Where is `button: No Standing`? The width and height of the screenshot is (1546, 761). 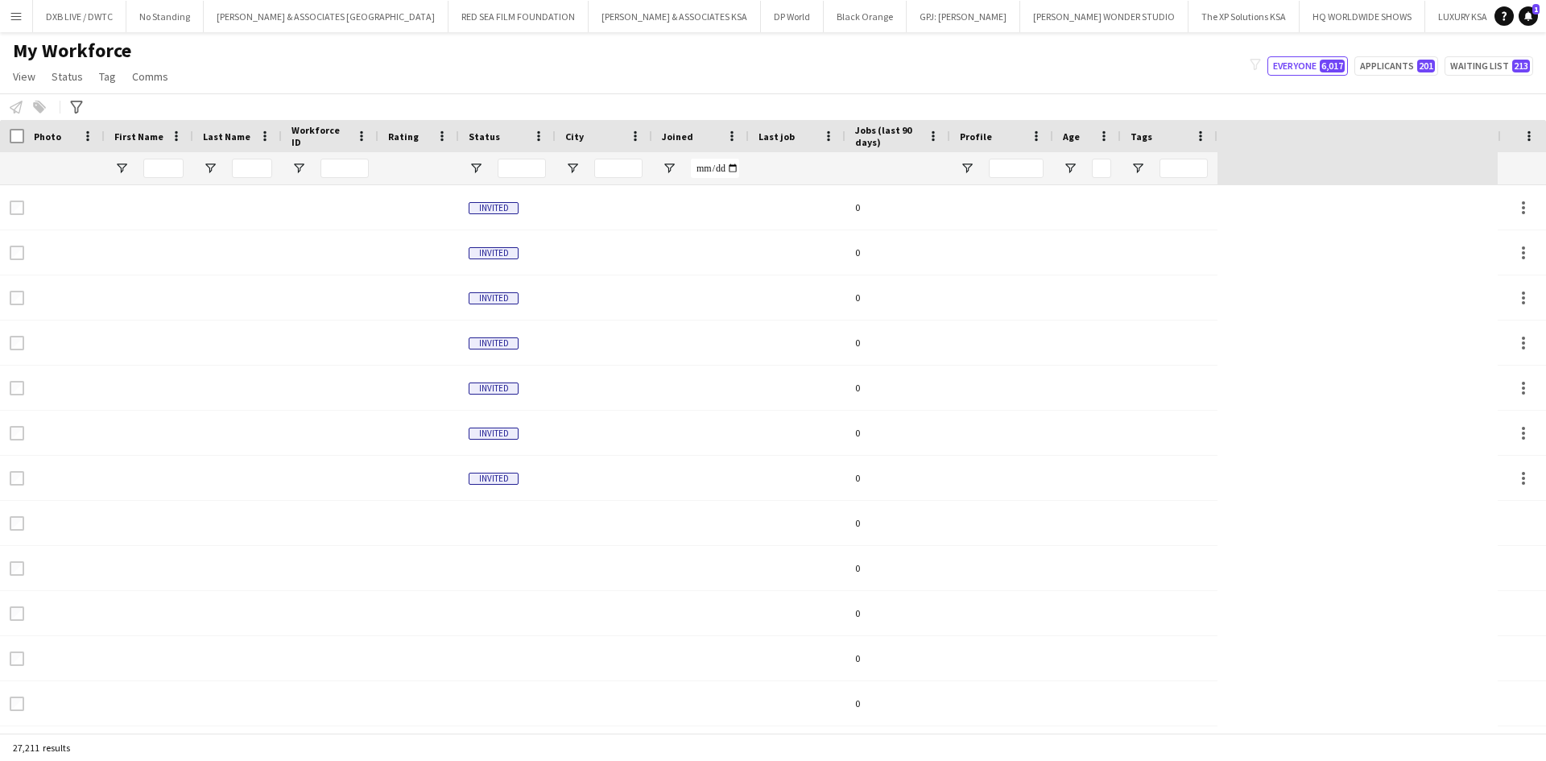 button: No Standing is located at coordinates (165, 16).